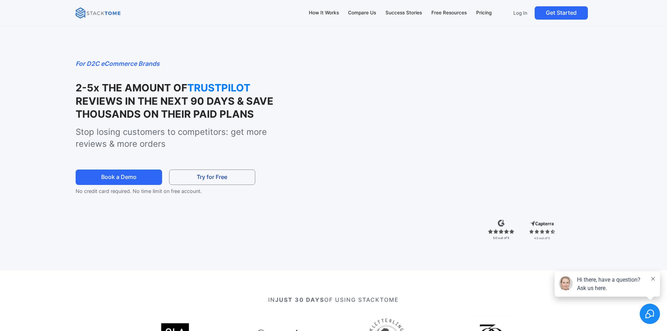 The height and width of the screenshot is (331, 667). I want to click on a: Log In, so click(520, 13).